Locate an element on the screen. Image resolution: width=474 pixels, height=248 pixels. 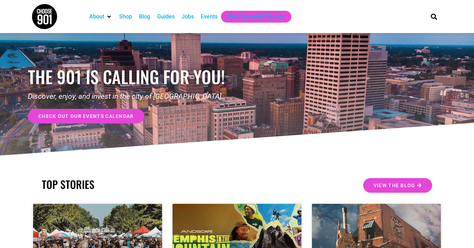
a: check out our events calendar is located at coordinates (86, 116).